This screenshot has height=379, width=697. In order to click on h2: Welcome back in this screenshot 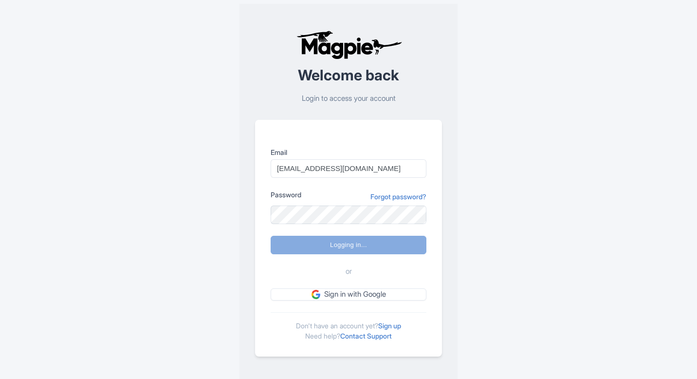, I will do `click(349, 75)`.